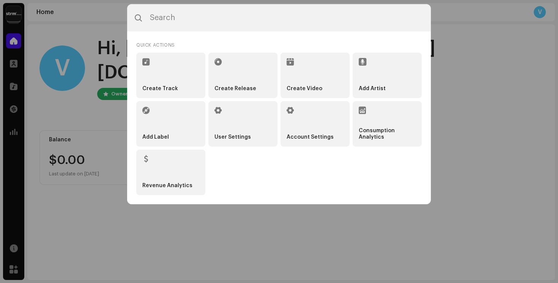  Describe the element at coordinates (304, 89) in the screenshot. I see `strong: Create Video` at that location.